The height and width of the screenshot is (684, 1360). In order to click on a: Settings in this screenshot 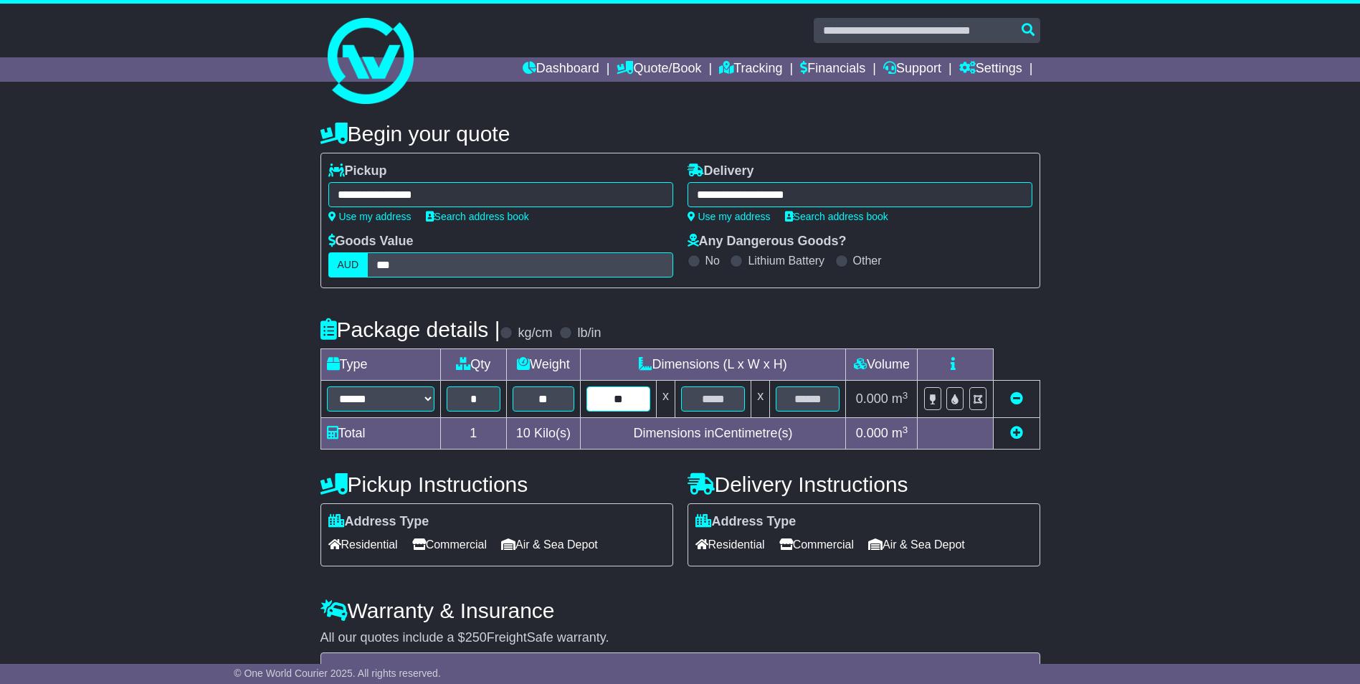, I will do `click(991, 70)`.